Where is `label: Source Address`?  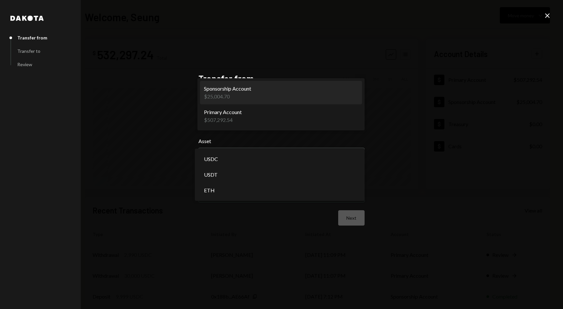
label: Source Address is located at coordinates (282, 178).